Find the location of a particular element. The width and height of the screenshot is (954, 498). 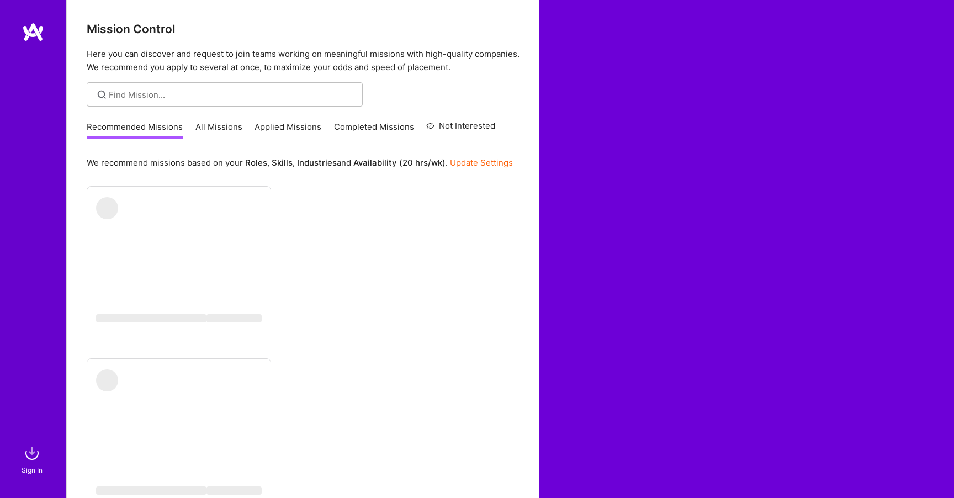

a: Not Interested is located at coordinates (460, 129).